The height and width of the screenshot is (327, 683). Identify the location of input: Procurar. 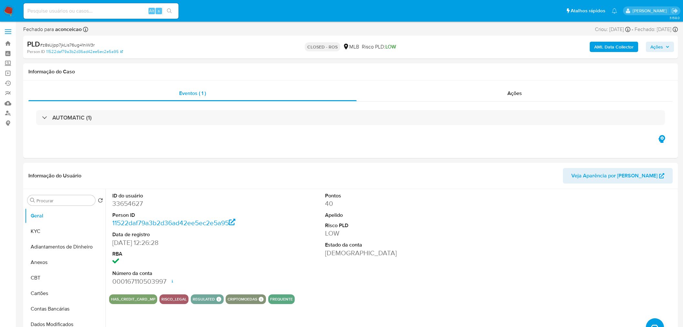
(65, 200).